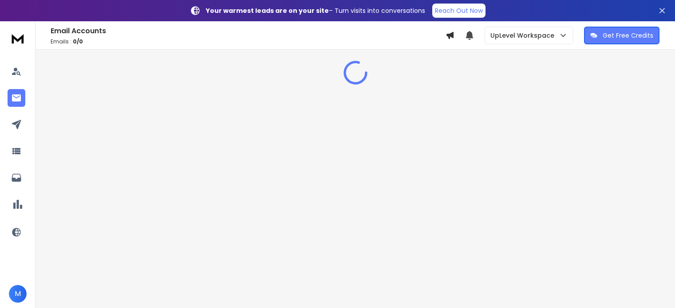 Image resolution: width=675 pixels, height=308 pixels. I want to click on strong: Your warmest leads are on your site, so click(267, 11).